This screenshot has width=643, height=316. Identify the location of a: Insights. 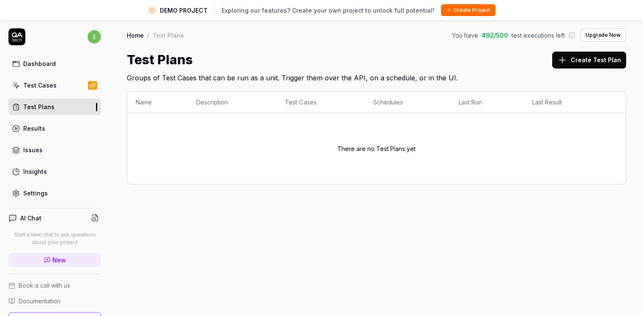
(55, 171).